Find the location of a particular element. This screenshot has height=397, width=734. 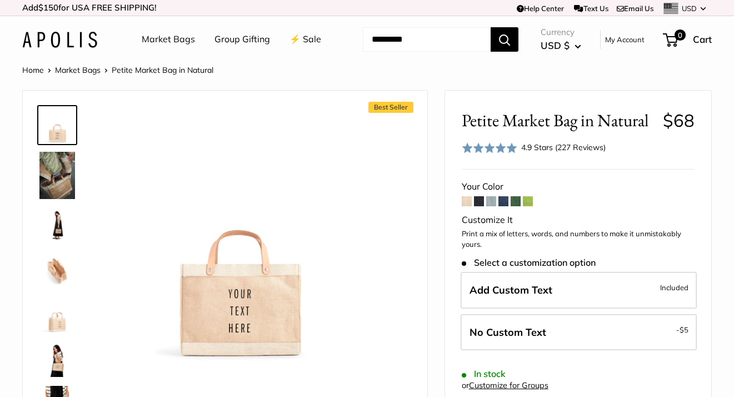

button: Search is located at coordinates (505, 39).